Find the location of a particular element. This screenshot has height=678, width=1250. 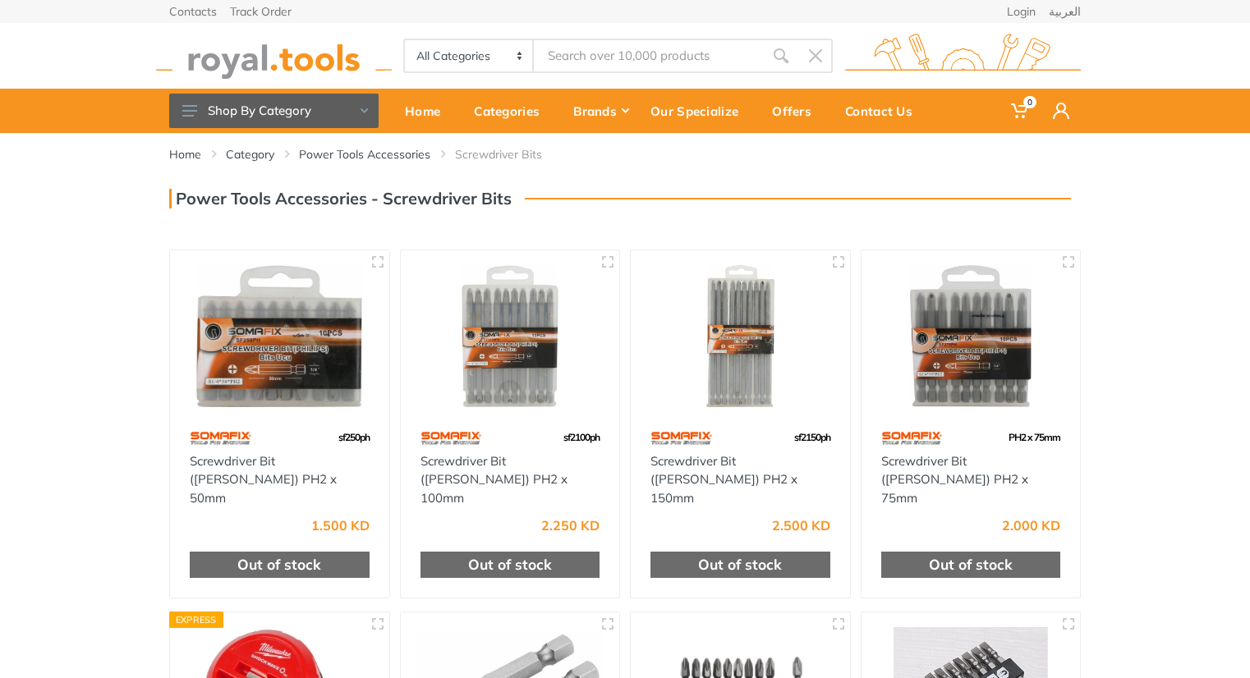

div: Brands is located at coordinates (600, 111).